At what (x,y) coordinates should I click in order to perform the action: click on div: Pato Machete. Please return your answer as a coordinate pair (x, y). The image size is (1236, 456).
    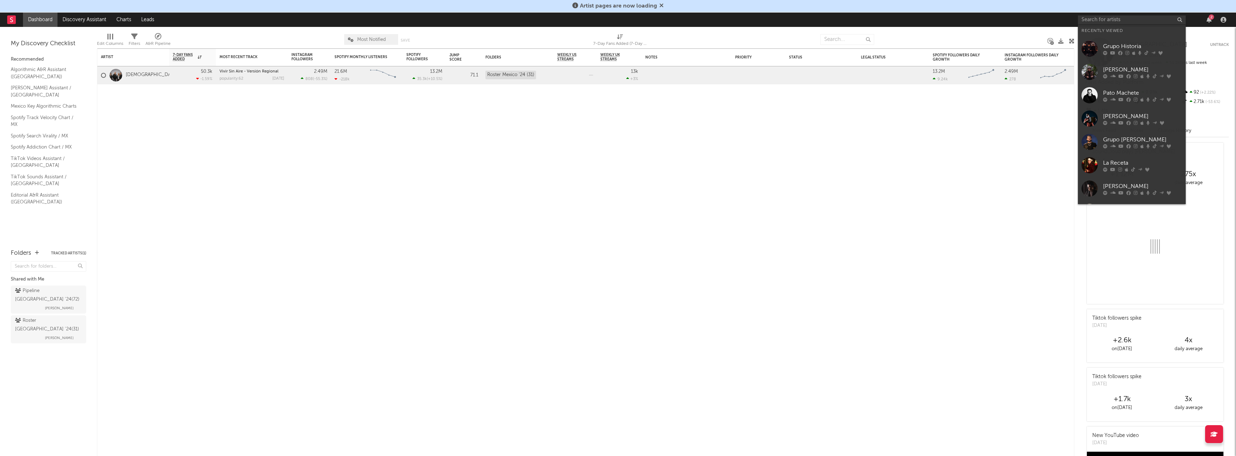
    Looking at the image, I should click on (1142, 93).